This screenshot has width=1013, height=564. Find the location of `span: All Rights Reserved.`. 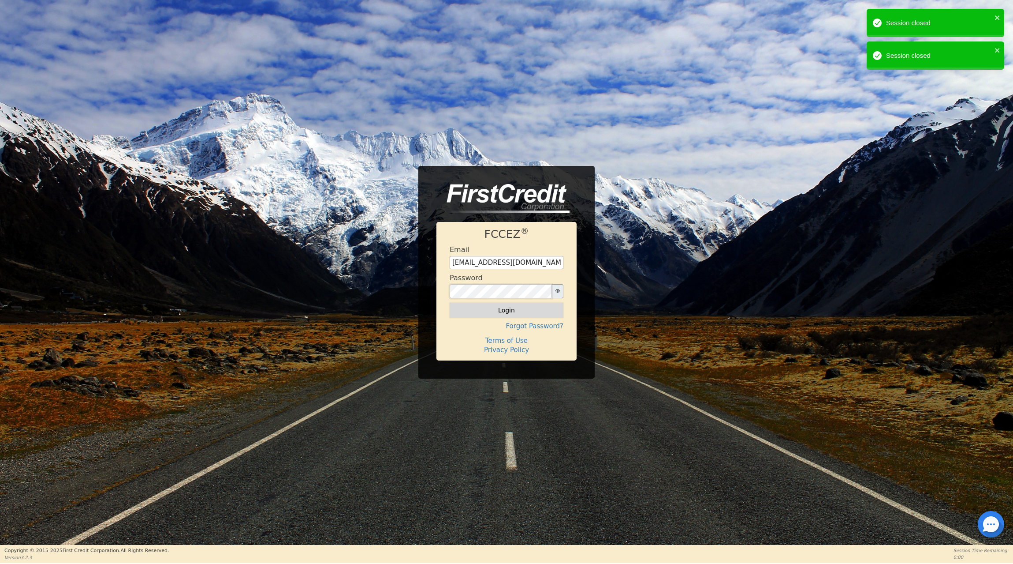

span: All Rights Reserved. is located at coordinates (145, 550).